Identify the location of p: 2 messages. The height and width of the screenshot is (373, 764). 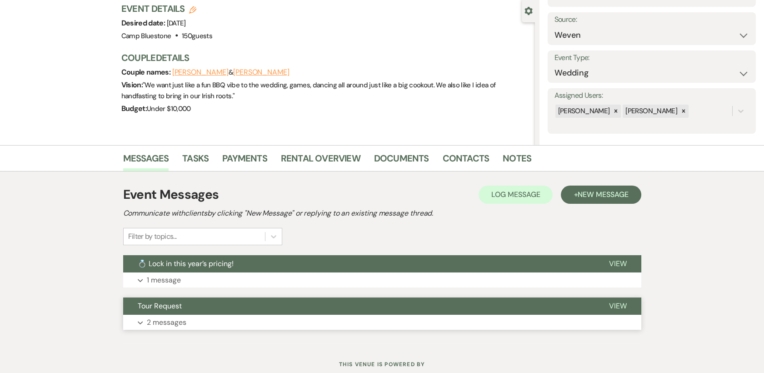
(166, 322).